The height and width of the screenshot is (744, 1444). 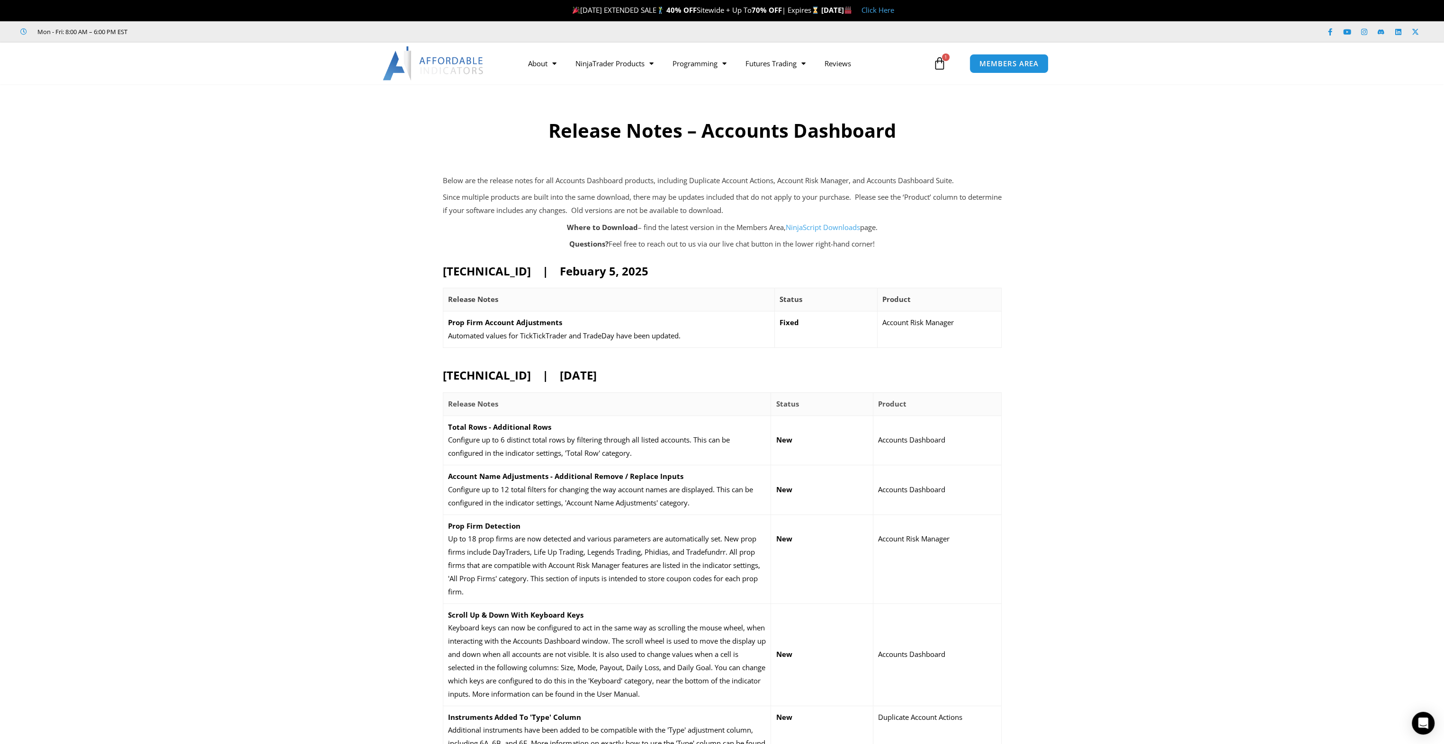 I want to click on strong: 70% OFF, so click(x=767, y=10).